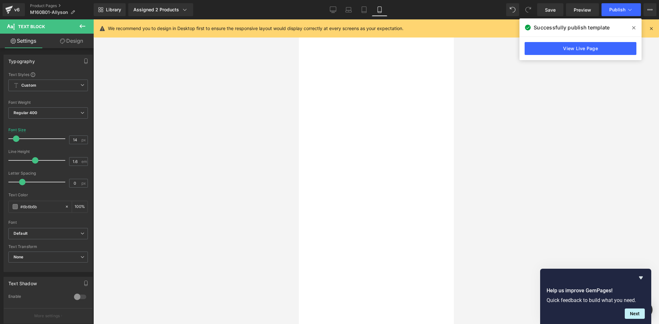 The height and width of the screenshot is (324, 659). I want to click on div: Font Weight, so click(48, 102).